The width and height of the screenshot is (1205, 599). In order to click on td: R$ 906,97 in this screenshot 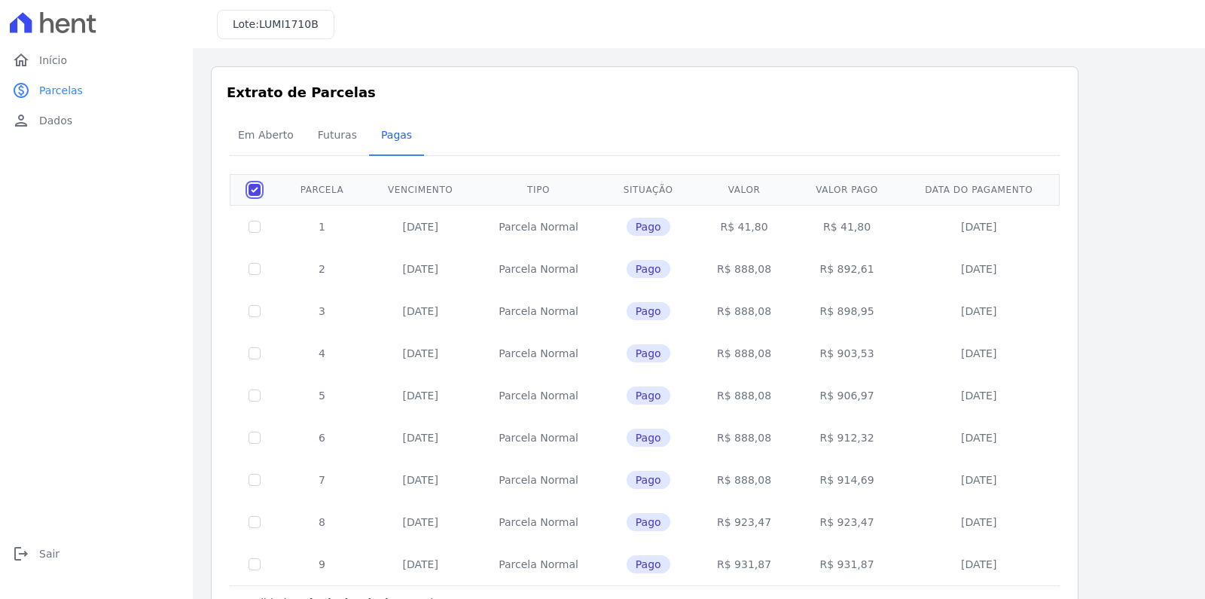, I will do `click(846, 395)`.